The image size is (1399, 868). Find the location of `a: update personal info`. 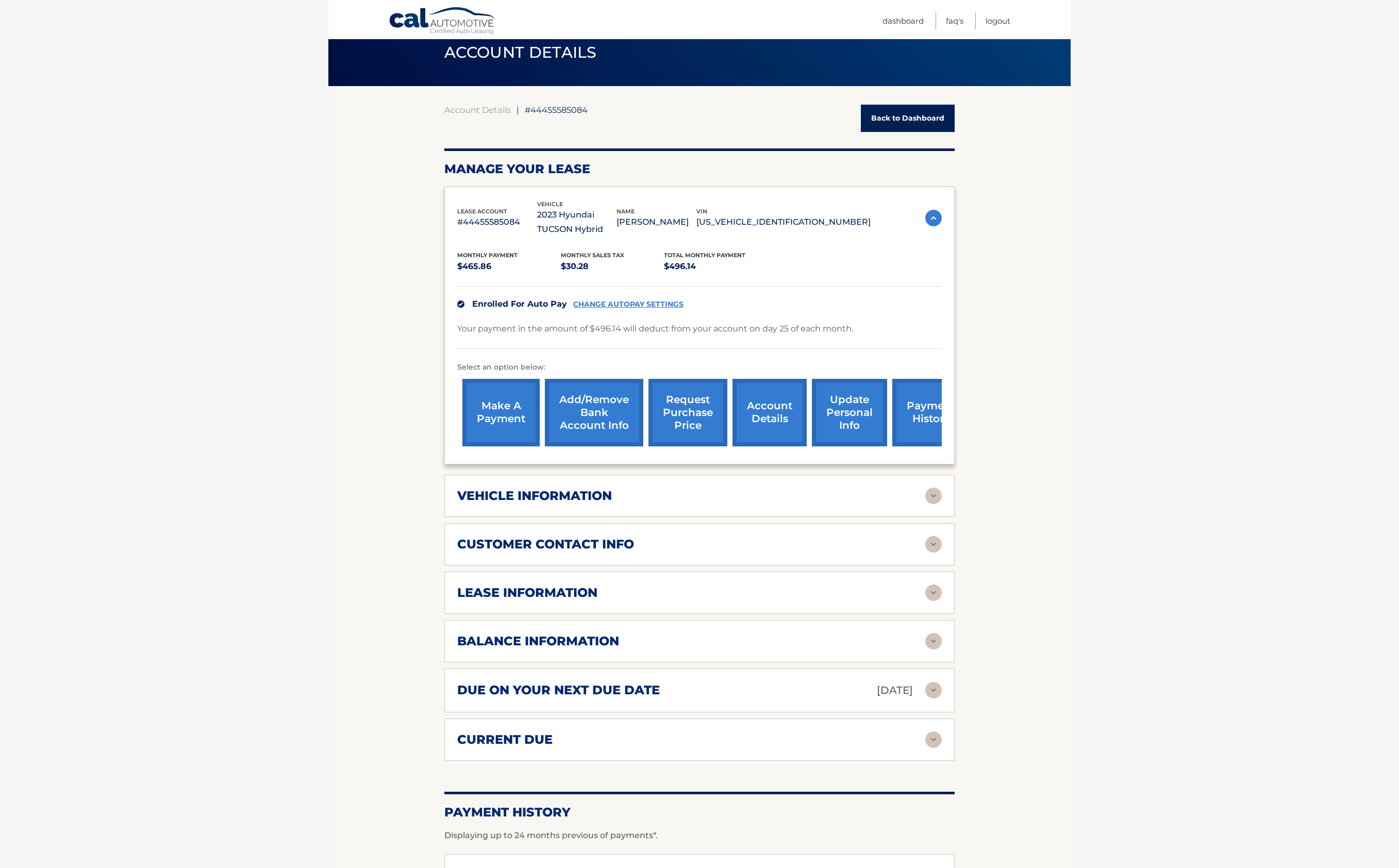

a: update personal info is located at coordinates (849, 412).